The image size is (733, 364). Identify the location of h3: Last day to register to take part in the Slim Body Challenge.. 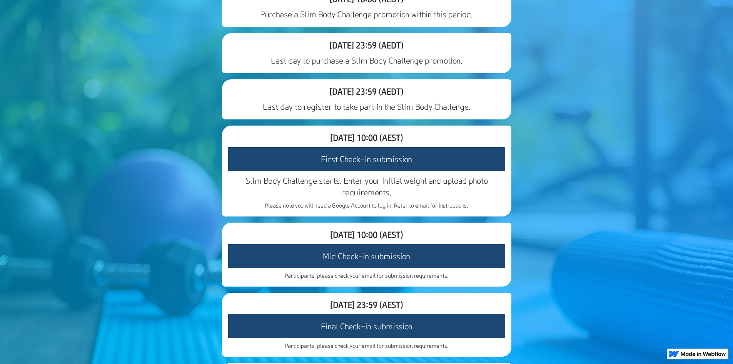
(367, 107).